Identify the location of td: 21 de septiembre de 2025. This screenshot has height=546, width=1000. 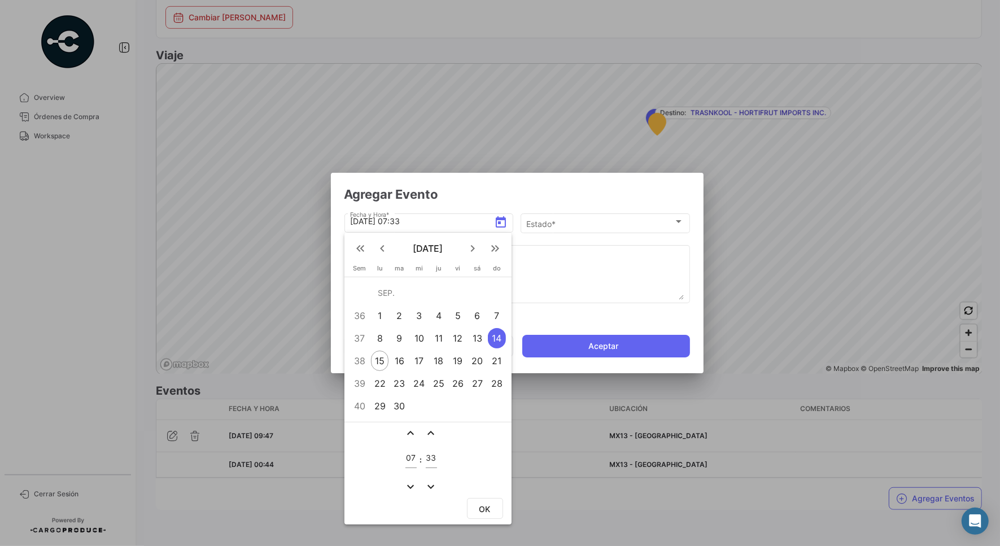
(497, 361).